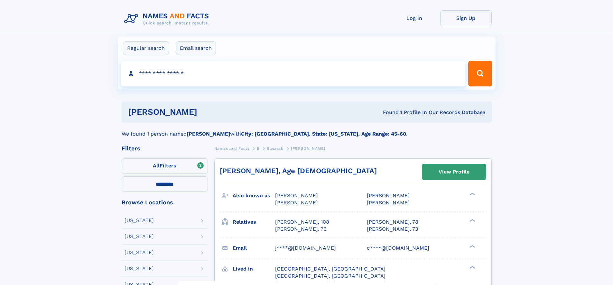  I want to click on div: View Profile, so click(454, 172).